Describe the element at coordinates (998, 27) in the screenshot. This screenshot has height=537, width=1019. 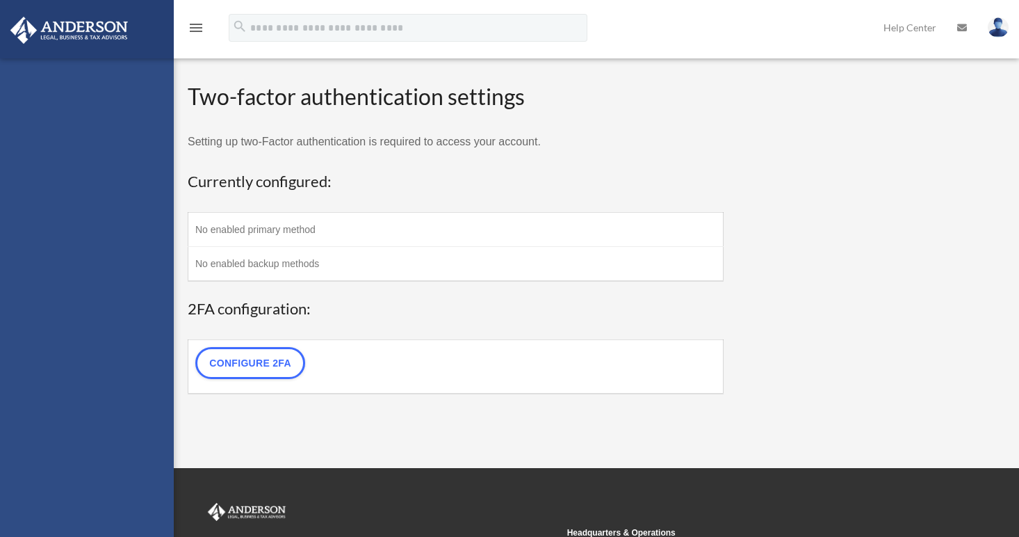
I see `img: User Pic` at that location.